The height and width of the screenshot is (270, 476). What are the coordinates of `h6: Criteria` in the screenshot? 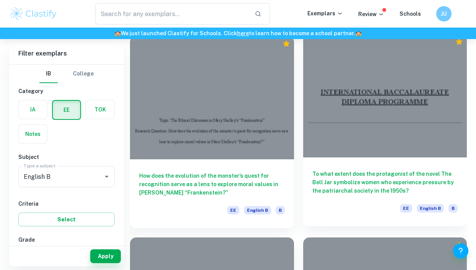 It's located at (67, 204).